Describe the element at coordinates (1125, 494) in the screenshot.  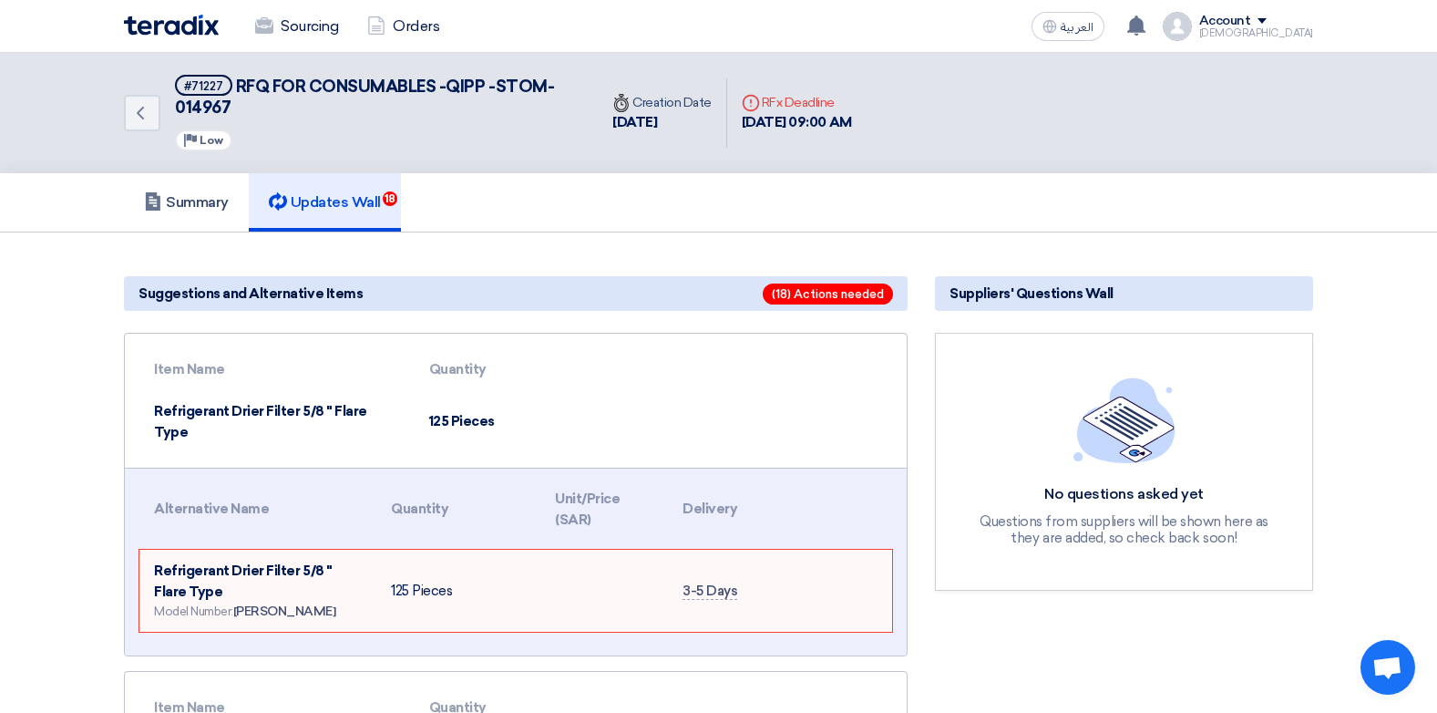
I see `div: No questions asked yet` at that location.